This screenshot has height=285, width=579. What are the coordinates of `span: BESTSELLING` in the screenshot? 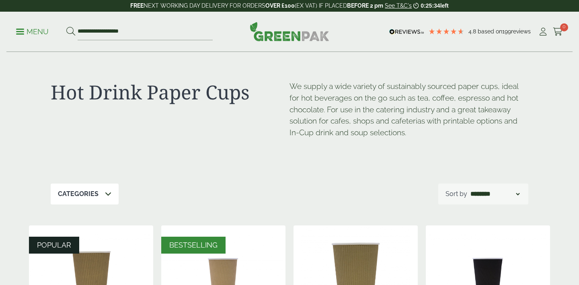 It's located at (193, 245).